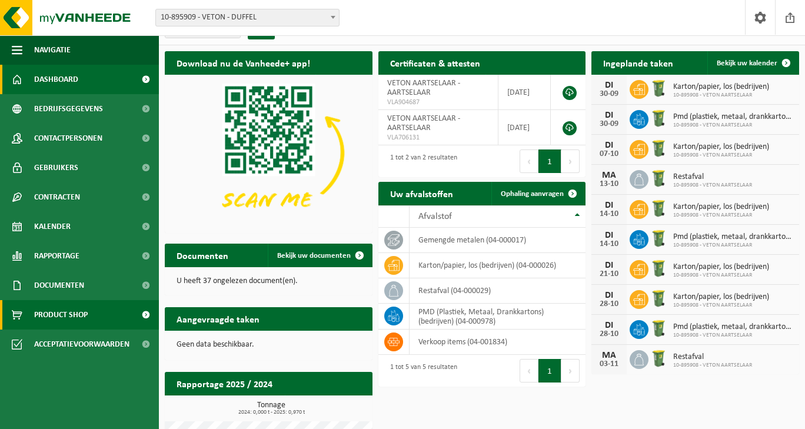 This screenshot has width=805, height=429. I want to click on a: Bekijk uw kalender, so click(753, 63).